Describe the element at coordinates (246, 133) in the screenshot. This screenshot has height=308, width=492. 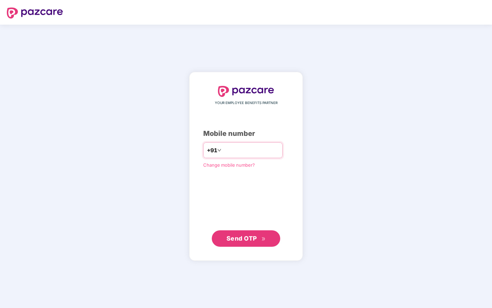
I see `div: Mobile number` at that location.